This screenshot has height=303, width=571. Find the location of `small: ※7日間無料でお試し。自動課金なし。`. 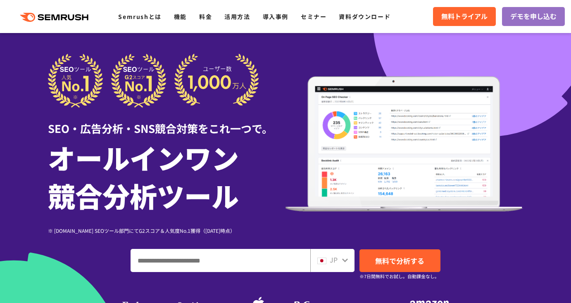

small: ※7日間無料でお試し。自動課金なし。 is located at coordinates (399, 276).